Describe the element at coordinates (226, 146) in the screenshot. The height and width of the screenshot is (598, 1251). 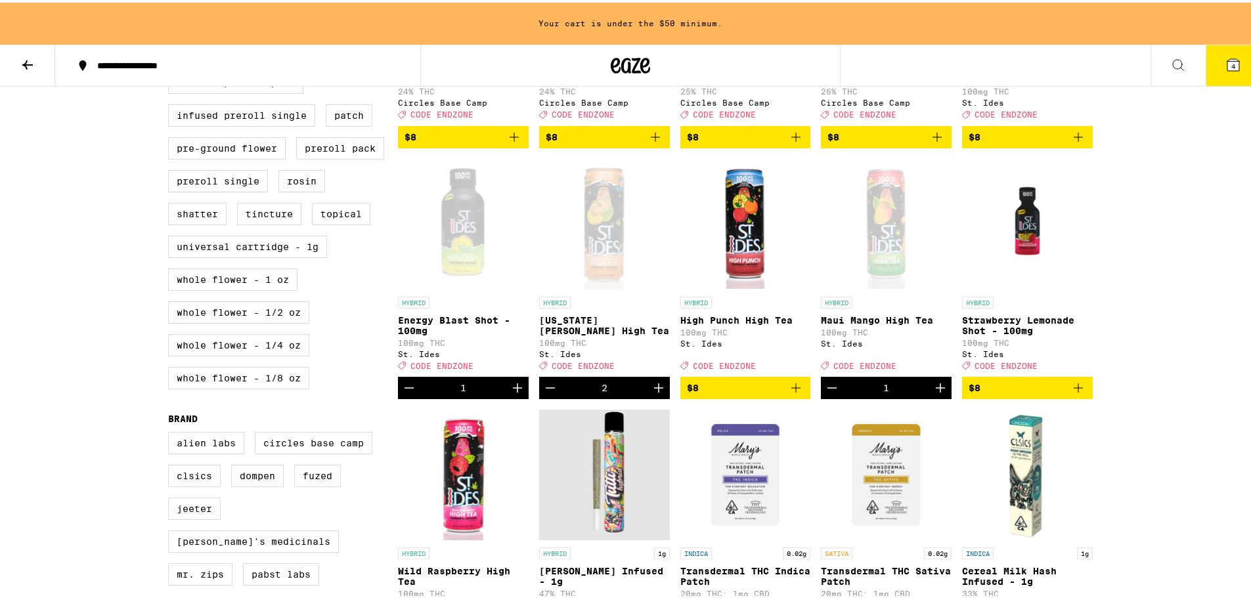
I see `label: Pre-ground Flower` at that location.